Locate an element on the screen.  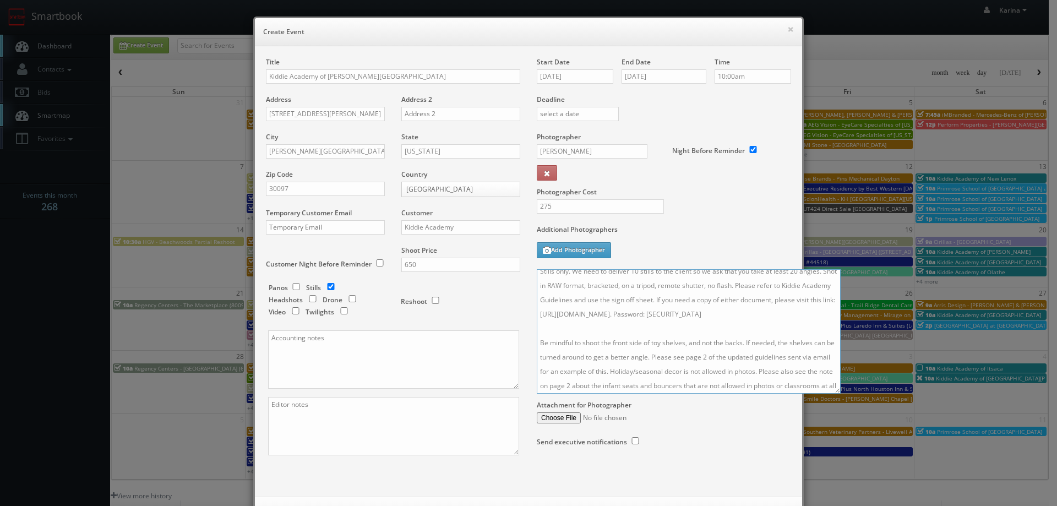
label: Drone is located at coordinates (333, 299).